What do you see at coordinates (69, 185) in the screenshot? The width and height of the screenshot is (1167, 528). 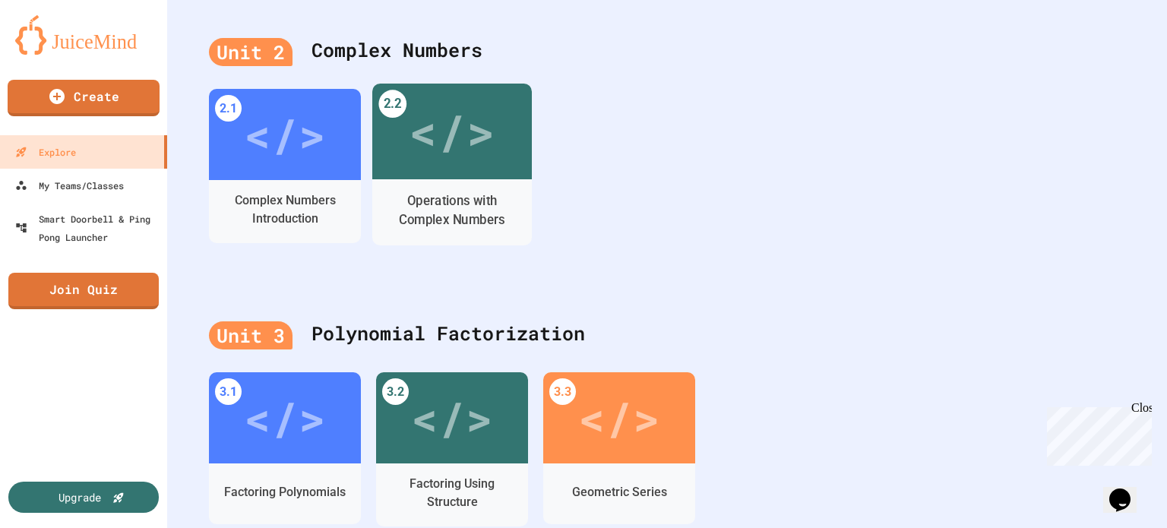 I see `div: My Teams/Classes` at bounding box center [69, 185].